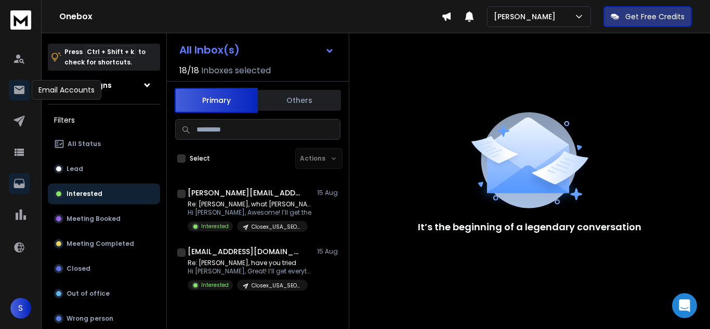  What do you see at coordinates (104, 85) in the screenshot?
I see `button: All Campaigns` at bounding box center [104, 85].